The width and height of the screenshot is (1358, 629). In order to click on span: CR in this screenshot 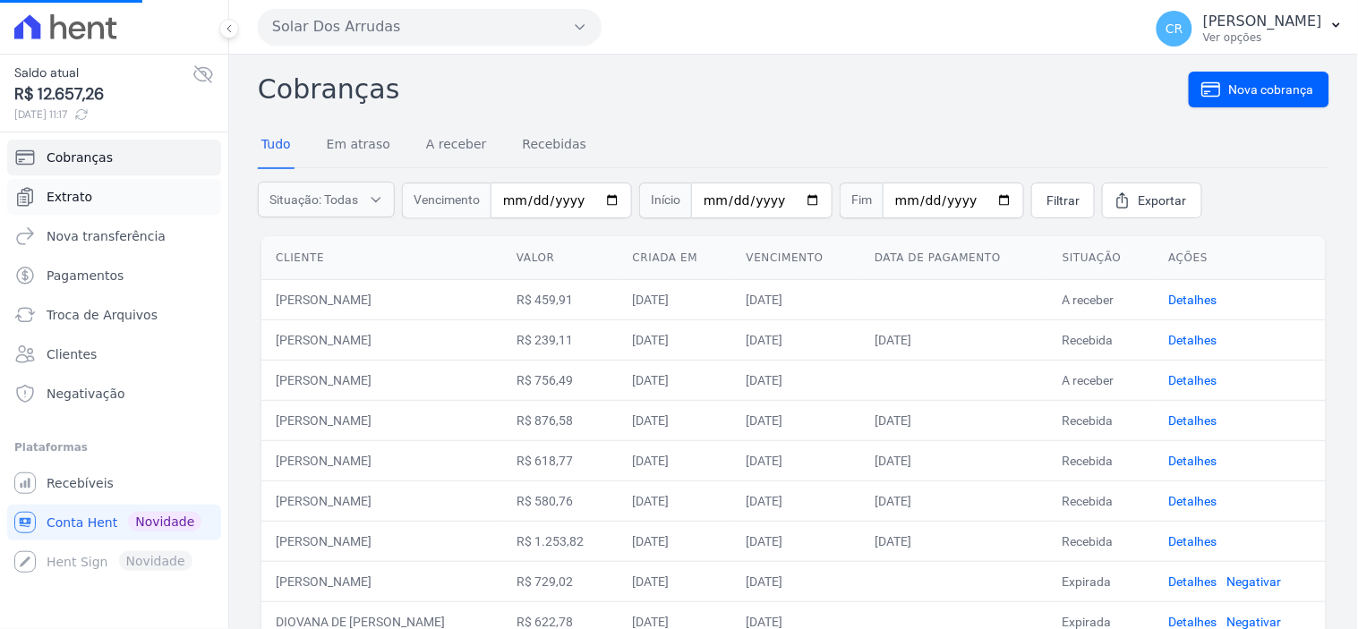, I will do `click(1174, 29)`.